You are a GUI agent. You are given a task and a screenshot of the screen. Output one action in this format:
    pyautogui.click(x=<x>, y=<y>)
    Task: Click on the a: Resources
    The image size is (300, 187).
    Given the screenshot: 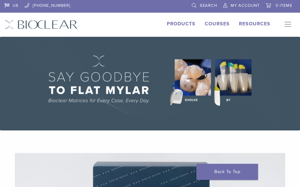 What is the action you would take?
    pyautogui.click(x=255, y=24)
    